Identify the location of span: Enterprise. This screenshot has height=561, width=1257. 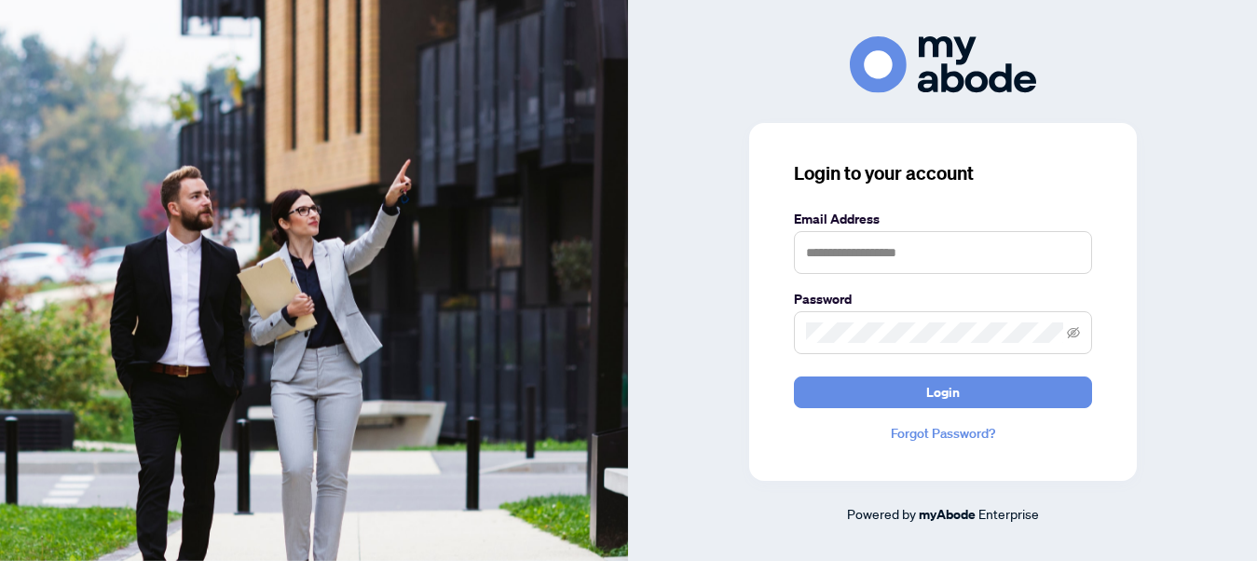
(1008, 513).